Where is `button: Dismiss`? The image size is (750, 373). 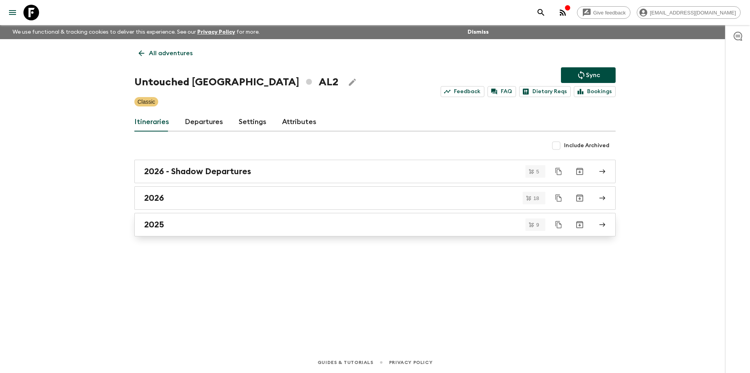 button: Dismiss is located at coordinates (478, 32).